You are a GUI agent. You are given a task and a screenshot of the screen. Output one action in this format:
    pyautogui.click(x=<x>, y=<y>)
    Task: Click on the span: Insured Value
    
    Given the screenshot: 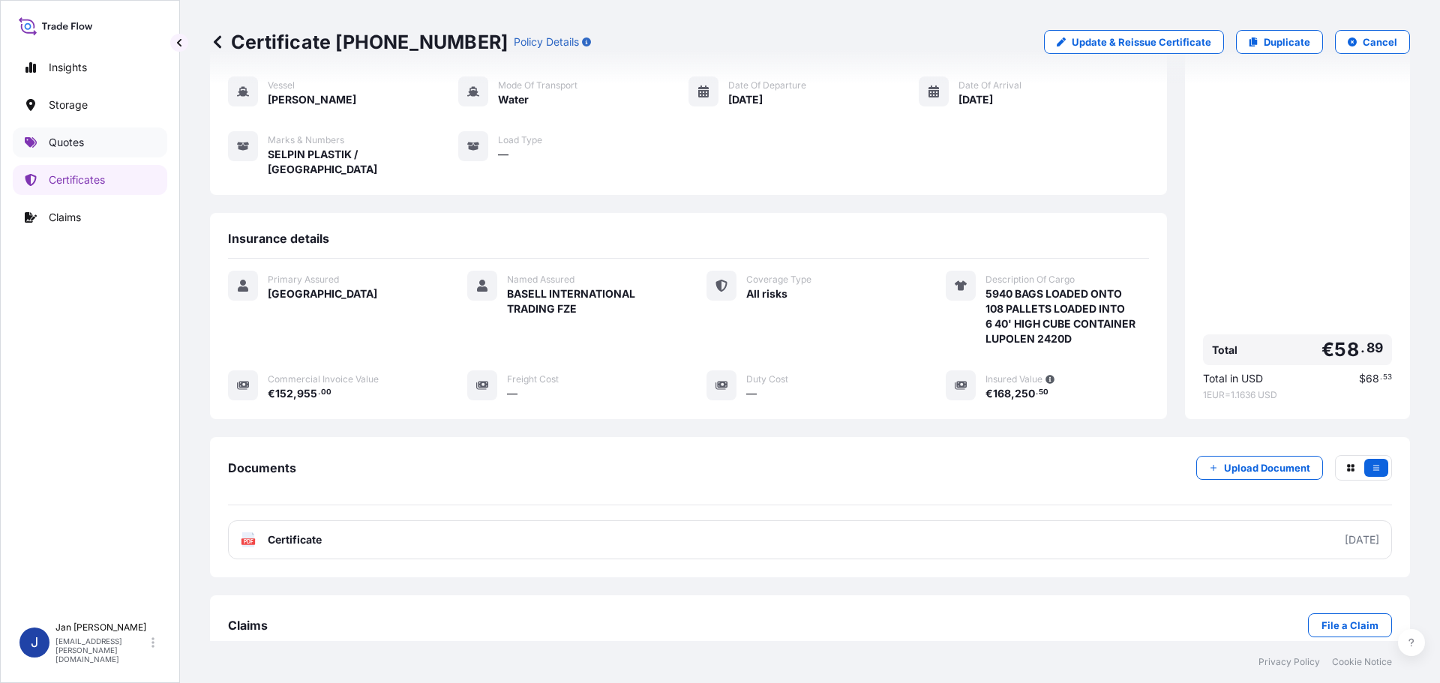 What is the action you would take?
    pyautogui.click(x=1014, y=380)
    